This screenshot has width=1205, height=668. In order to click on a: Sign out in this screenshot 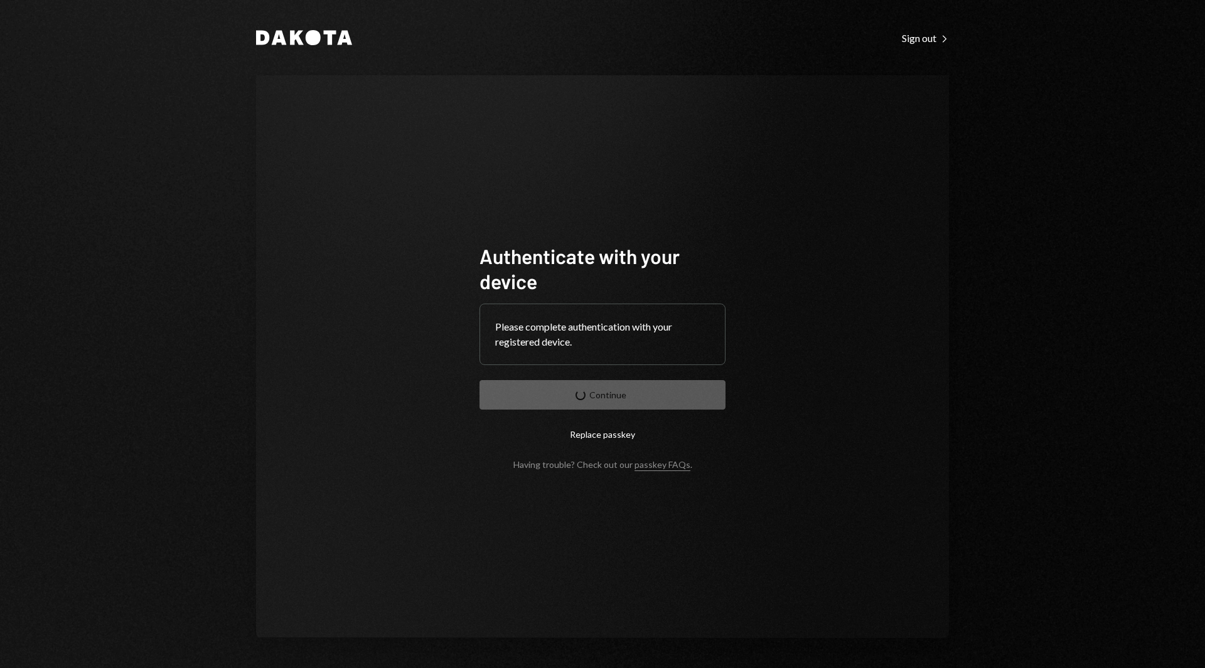, I will do `click(925, 38)`.